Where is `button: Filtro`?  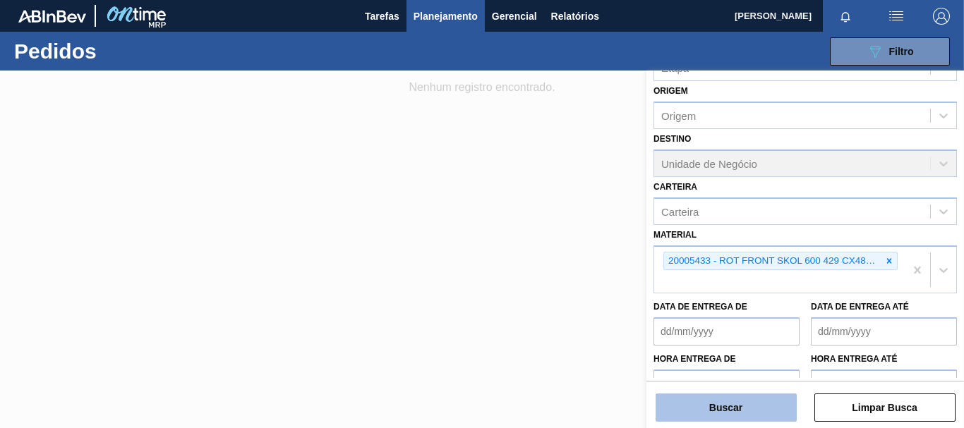 button: Filtro is located at coordinates (890, 52).